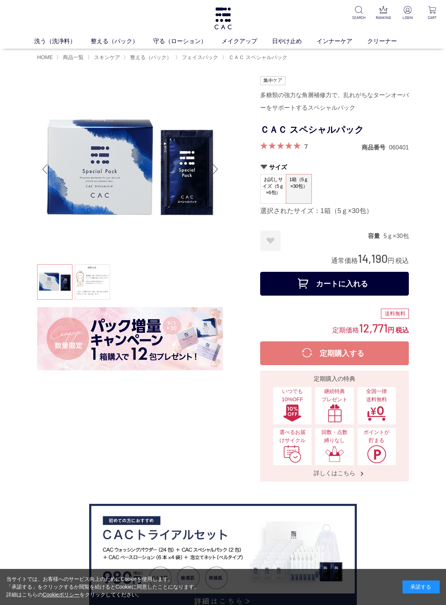 This screenshot has height=605, width=446. Describe the element at coordinates (292, 395) in the screenshot. I see `span: いつでも10%OFF` at that location.